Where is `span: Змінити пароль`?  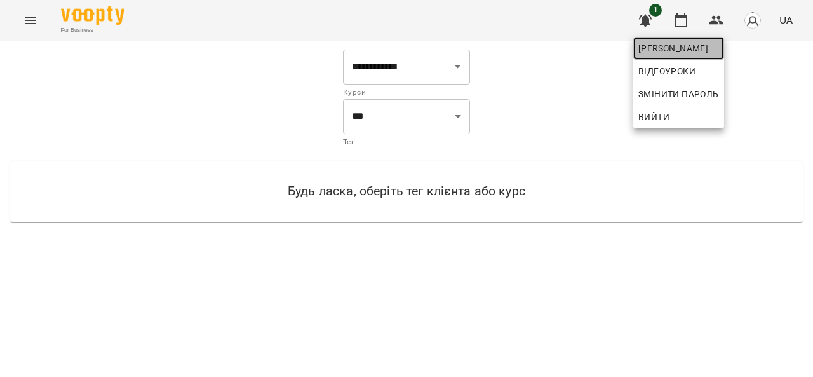 span: Змінити пароль is located at coordinates (678, 94).